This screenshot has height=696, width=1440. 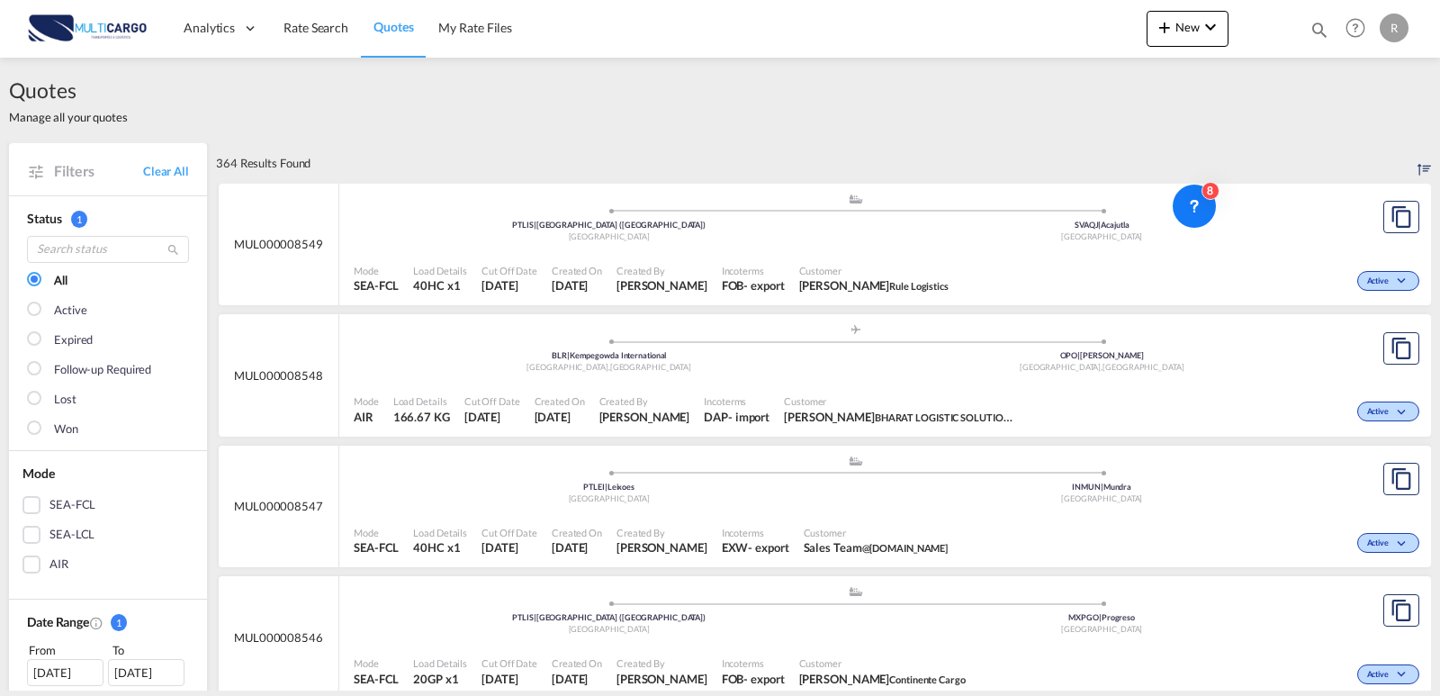 I want to click on div: icon-magnify, so click(x=1320, y=33).